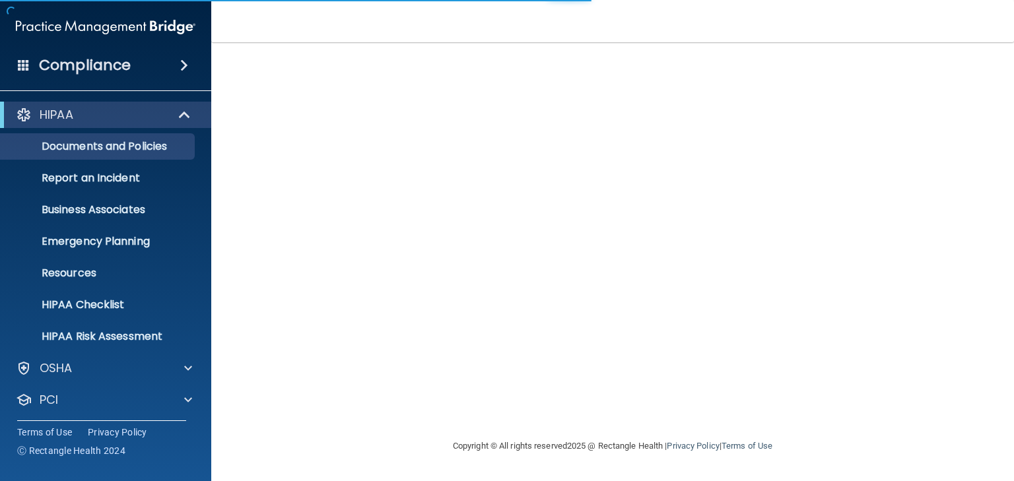  Describe the element at coordinates (84, 65) in the screenshot. I see `h4: Compliance` at that location.